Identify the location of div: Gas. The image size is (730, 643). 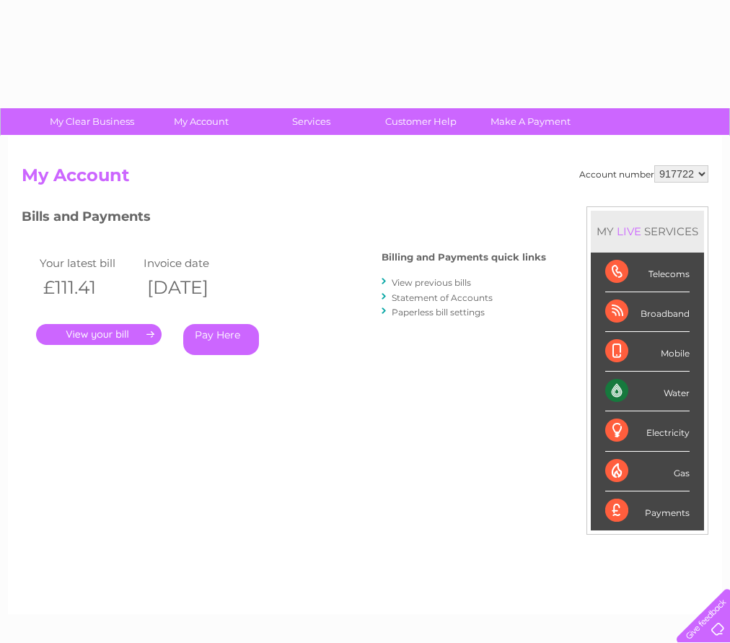
(647, 471).